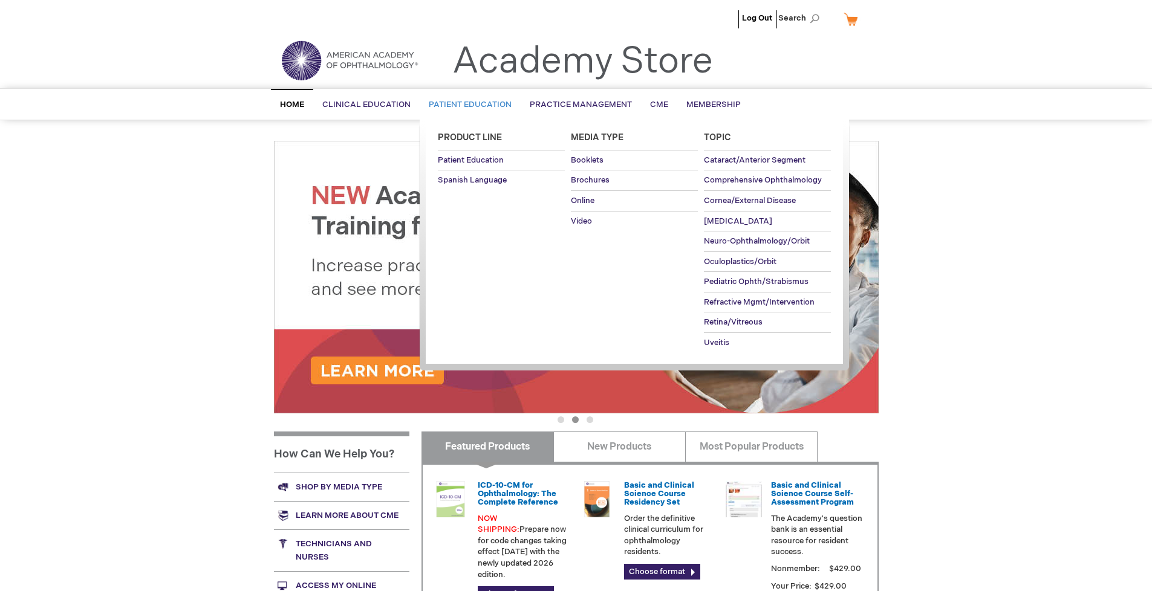  What do you see at coordinates (590, 180) in the screenshot?
I see `span: Brochures` at bounding box center [590, 180].